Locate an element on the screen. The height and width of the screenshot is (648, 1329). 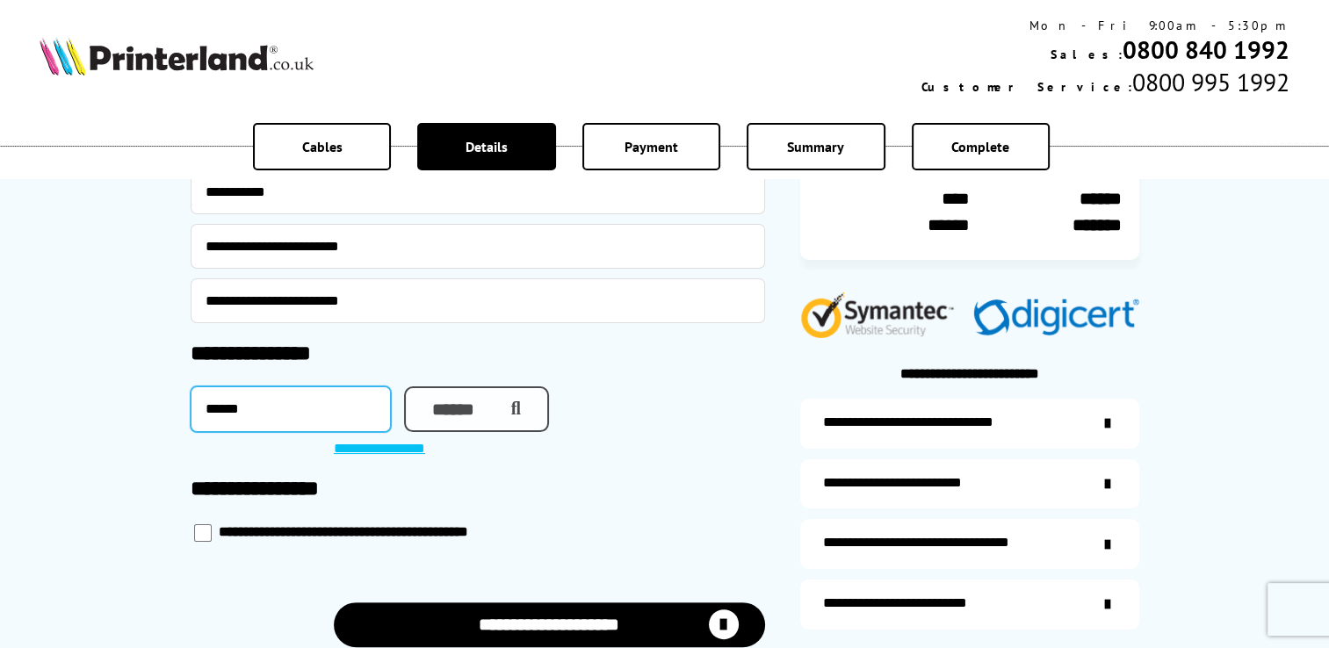
b: 0800 840 1992 is located at coordinates (1206, 49).